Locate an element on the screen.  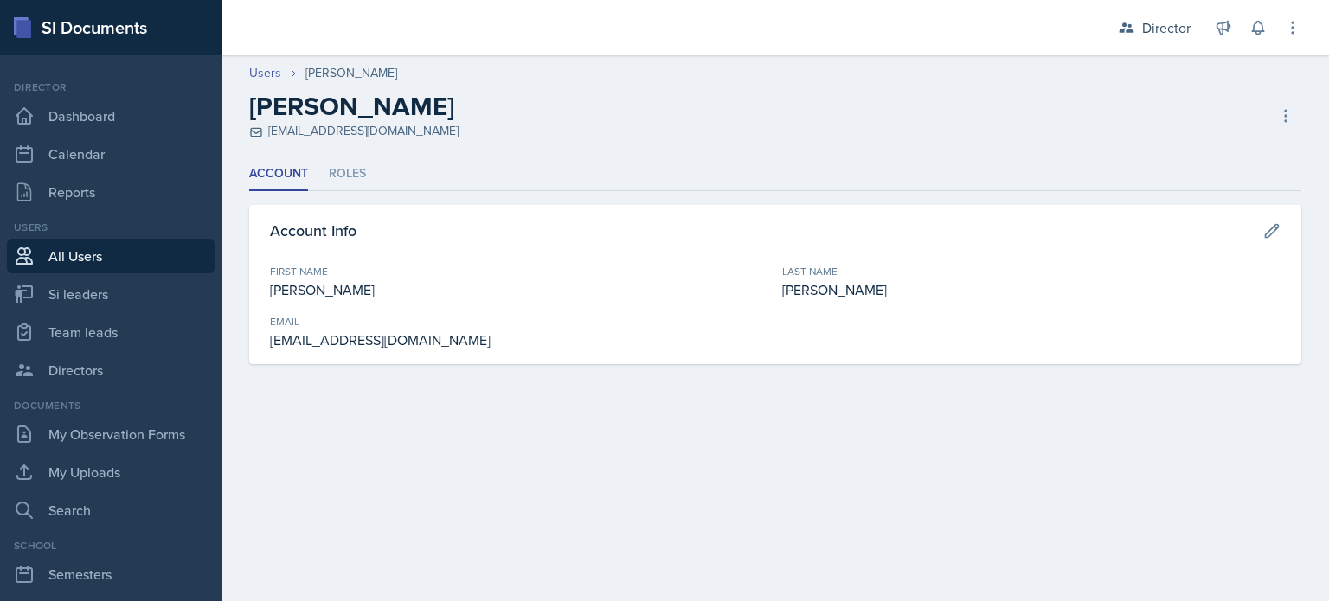
a: Team leads is located at coordinates (111, 332).